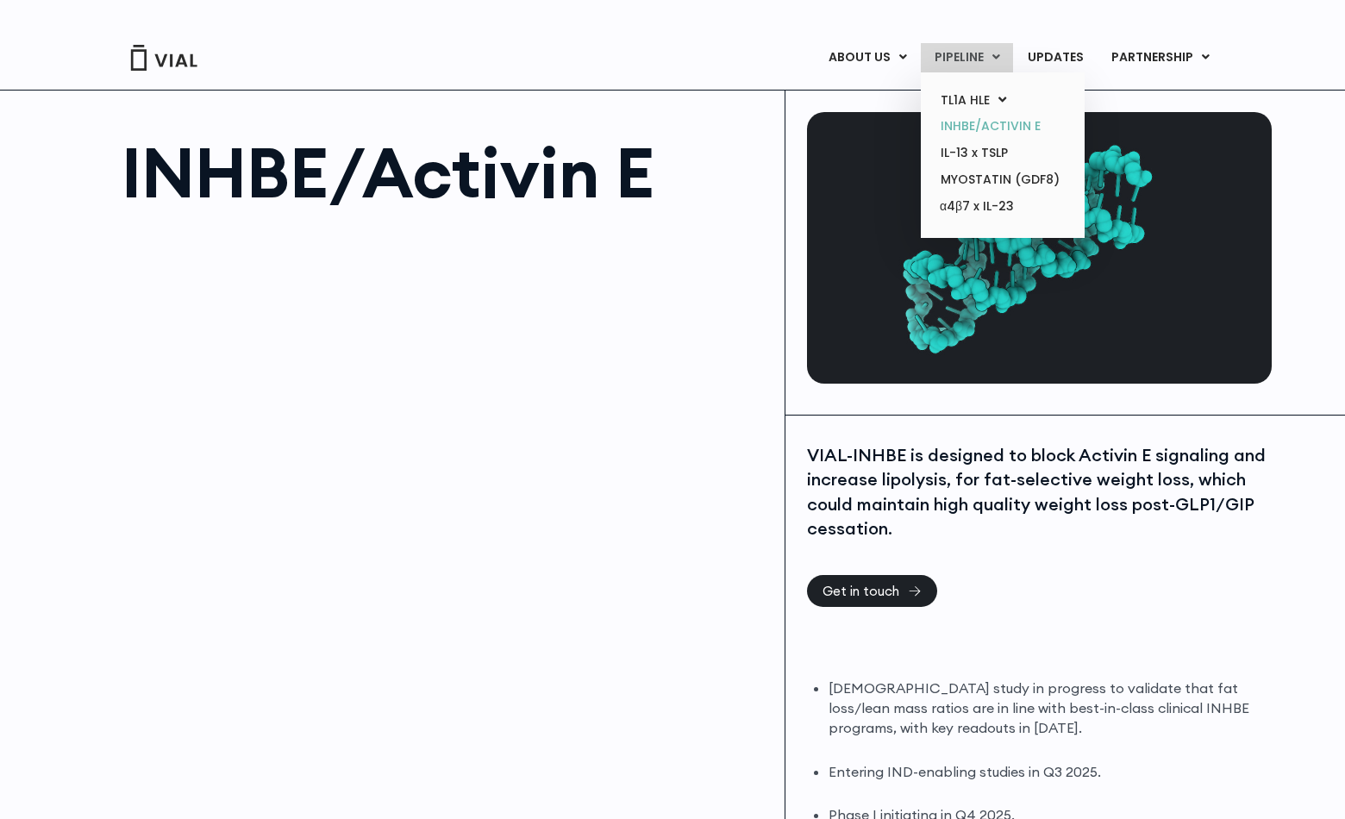  What do you see at coordinates (1002, 207) in the screenshot?
I see `a: α4β7 x IL-23` at bounding box center [1002, 207].